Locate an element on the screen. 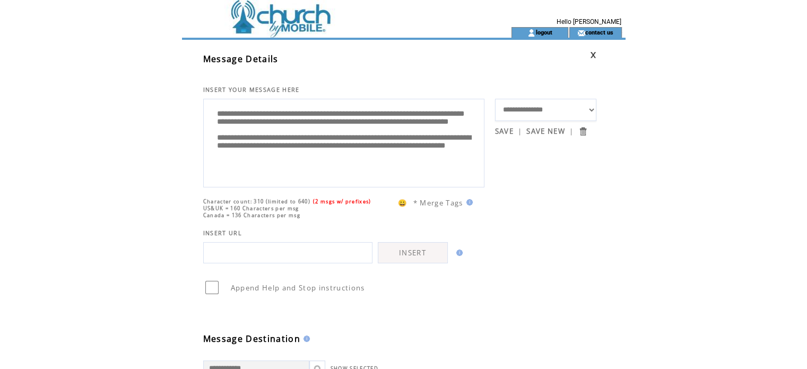  span: INSERT URL is located at coordinates (222, 233).